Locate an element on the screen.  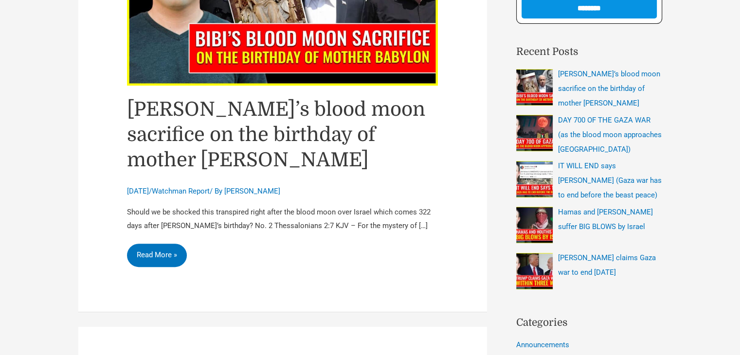
a: Read More » is located at coordinates (157, 255).